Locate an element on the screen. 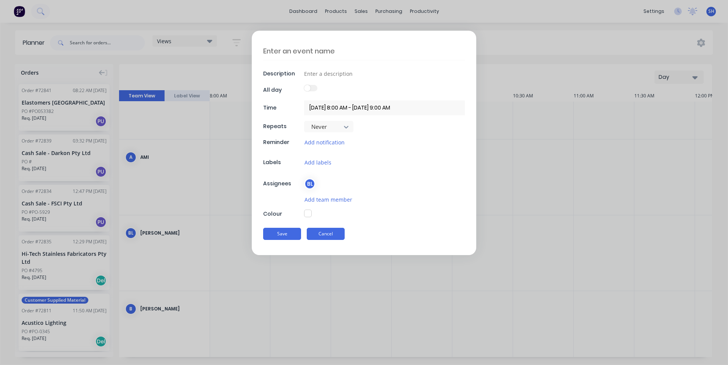  button: Add notification is located at coordinates (325, 142).